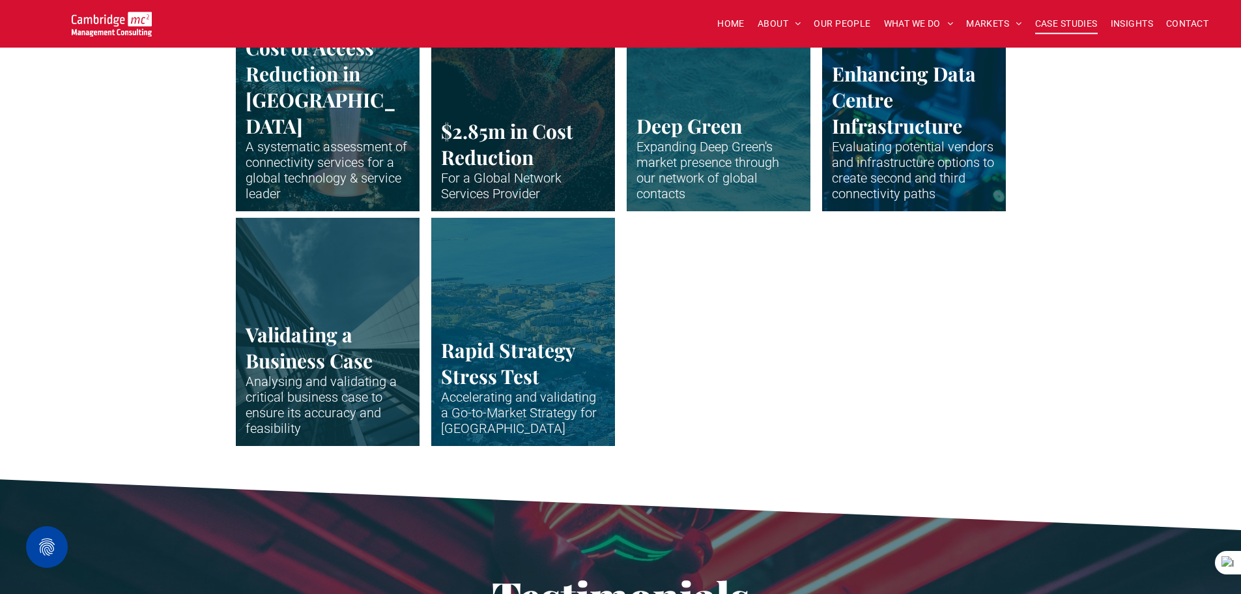 This screenshot has width=1241, height=594. What do you see at coordinates (328, 332) in the screenshot?
I see `a: Vertical shot up the side of modern business building` at bounding box center [328, 332].